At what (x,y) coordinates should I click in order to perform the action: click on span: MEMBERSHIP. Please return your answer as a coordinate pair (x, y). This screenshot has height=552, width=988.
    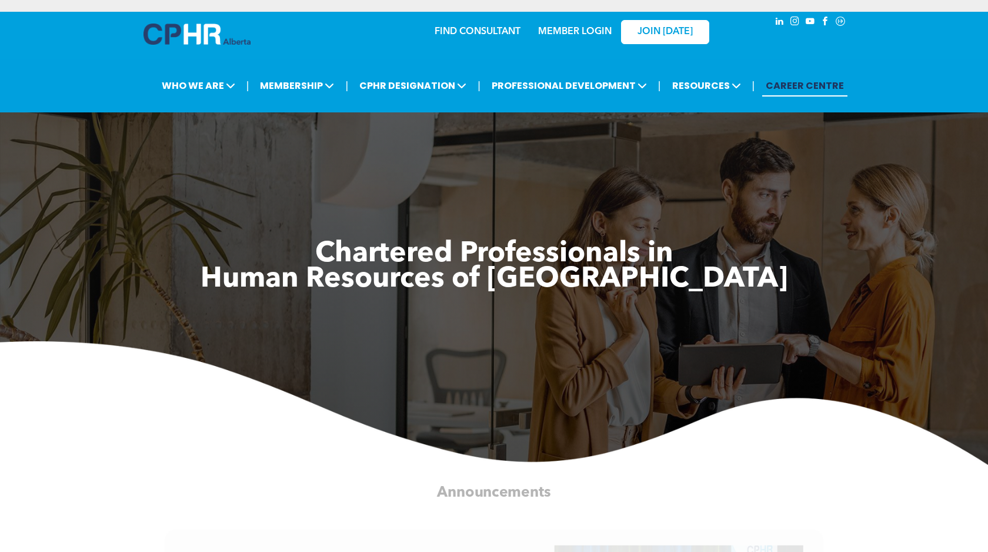
    Looking at the image, I should click on (297, 85).